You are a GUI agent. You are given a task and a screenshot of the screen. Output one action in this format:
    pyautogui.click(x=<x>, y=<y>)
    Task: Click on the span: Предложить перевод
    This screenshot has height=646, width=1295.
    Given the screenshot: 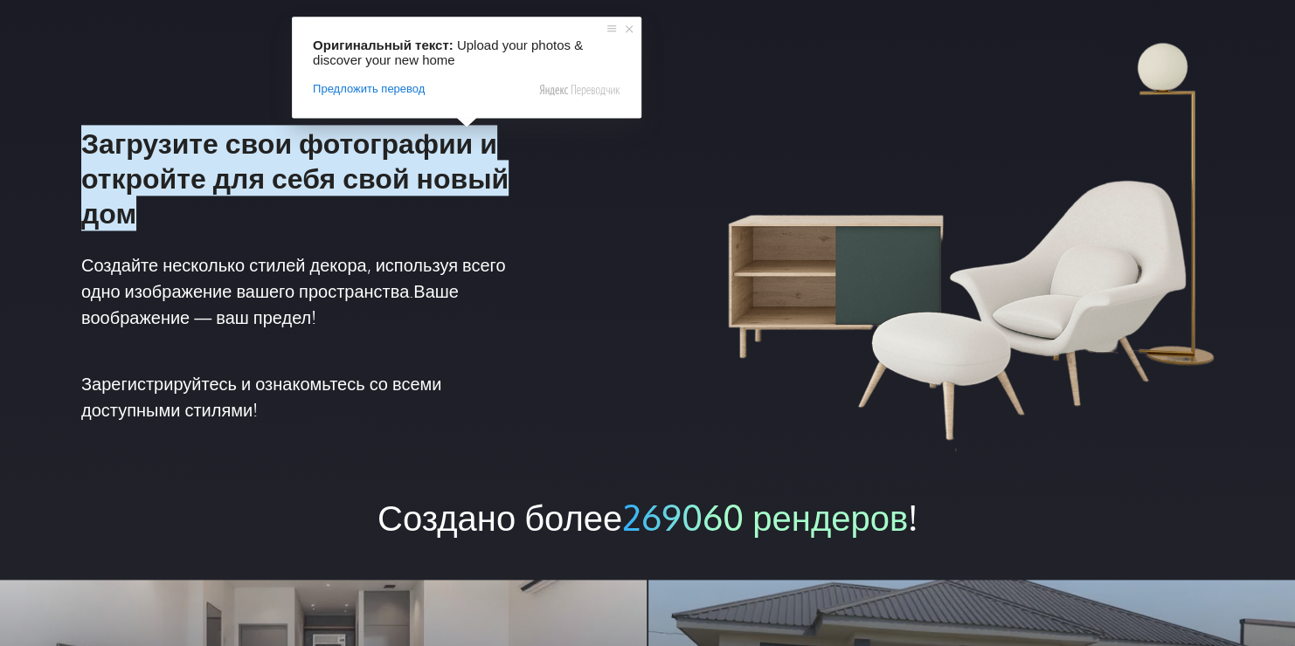 What is the action you would take?
    pyautogui.click(x=369, y=89)
    